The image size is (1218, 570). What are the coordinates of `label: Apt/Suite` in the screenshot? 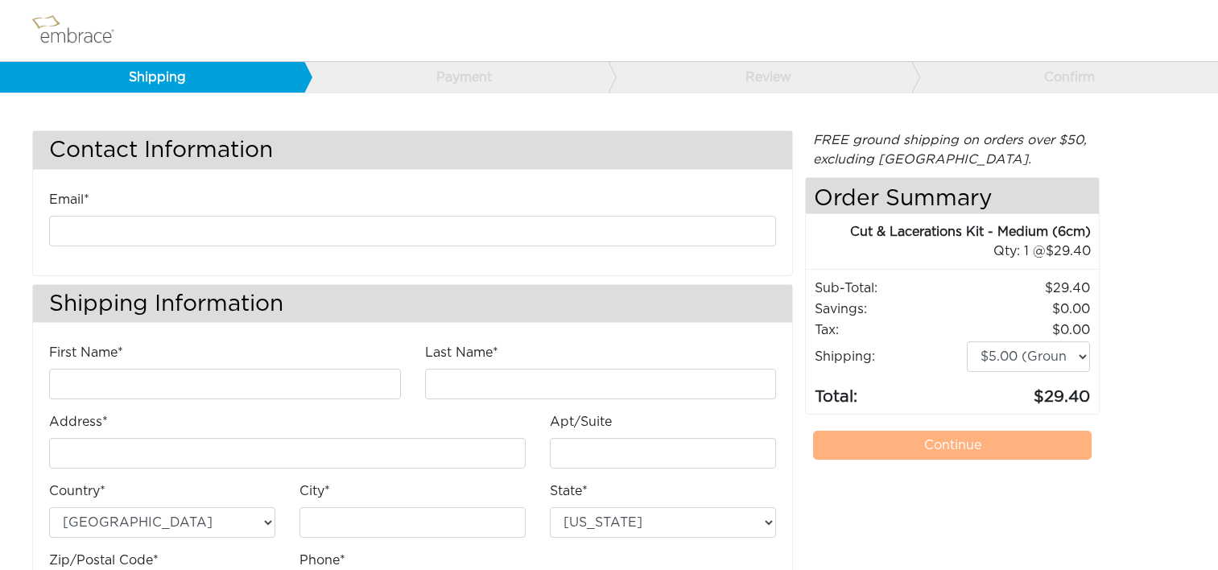 It's located at (581, 422).